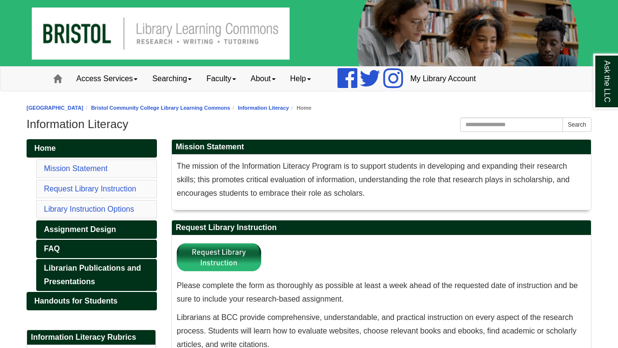 The height and width of the screenshot is (348, 618). What do you see at coordinates (300, 108) in the screenshot?
I see `li: Home` at bounding box center [300, 108].